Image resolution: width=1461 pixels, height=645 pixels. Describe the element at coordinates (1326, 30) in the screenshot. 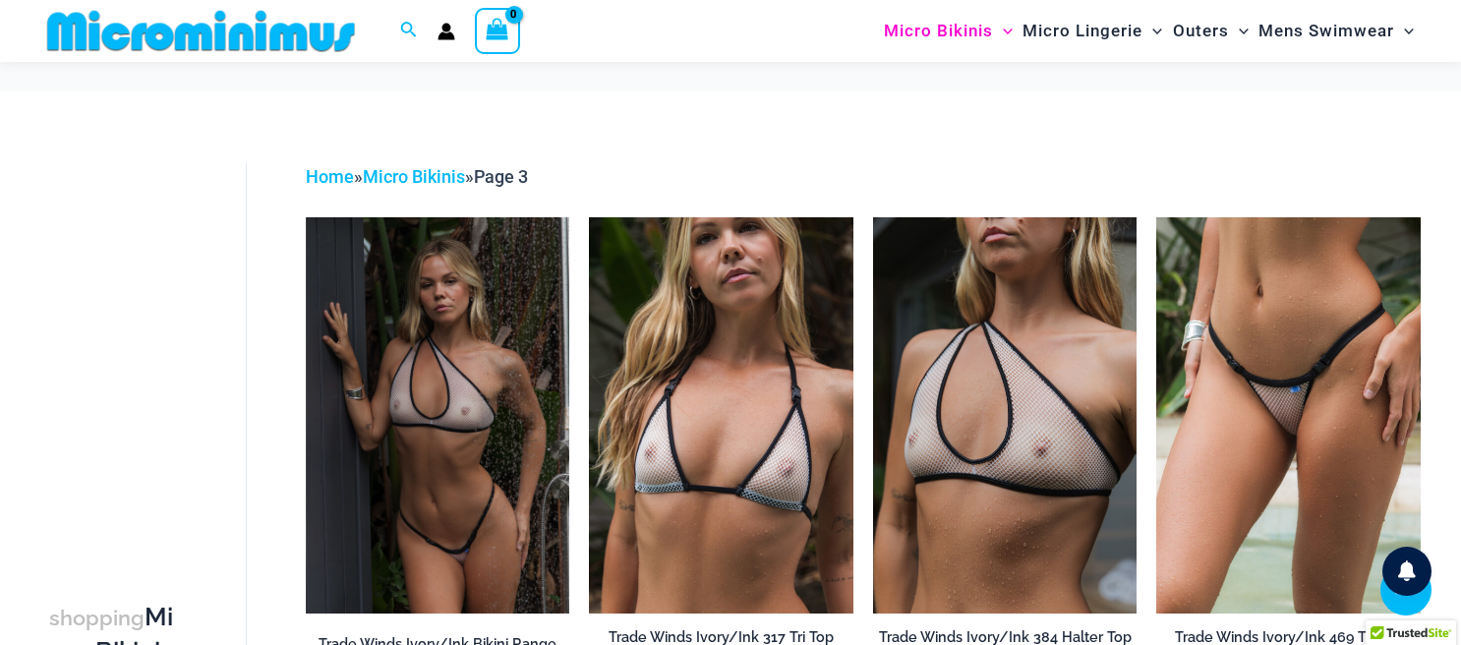

I see `span: Mens Swimwear` at that location.